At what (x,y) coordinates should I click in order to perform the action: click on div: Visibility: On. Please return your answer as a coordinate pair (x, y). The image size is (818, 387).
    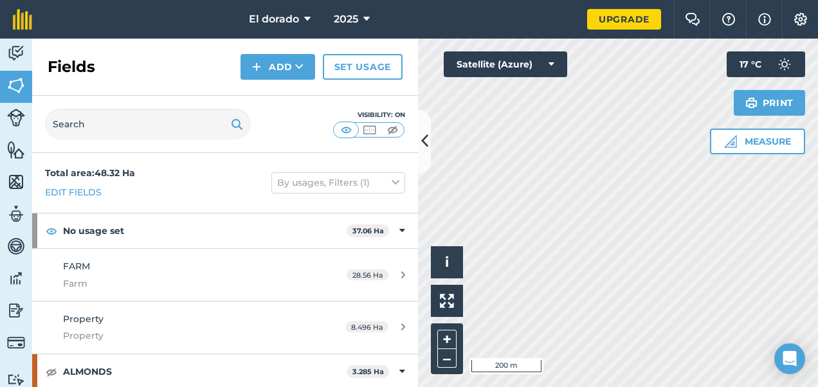
    Looking at the image, I should click on (369, 115).